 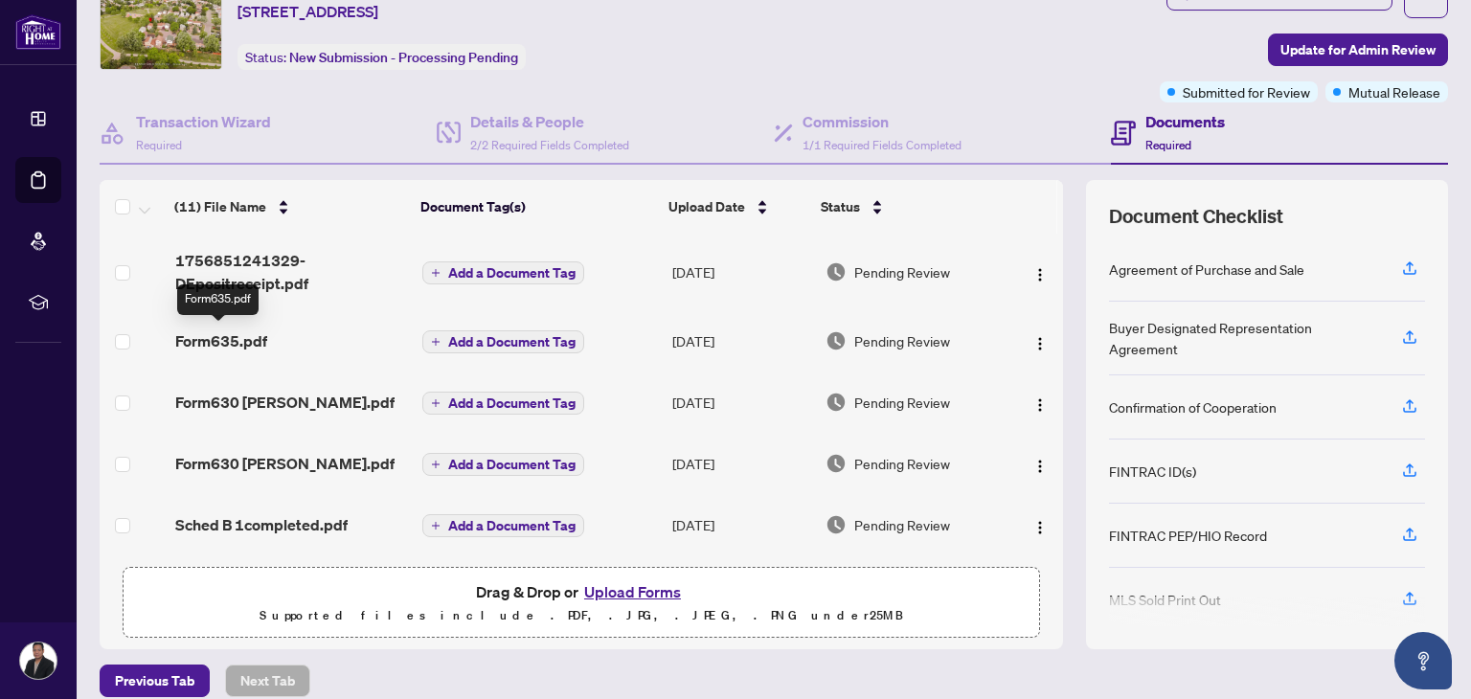 I want to click on span: 1756851241329-DEpositreceipt.pdf, so click(x=291, y=272).